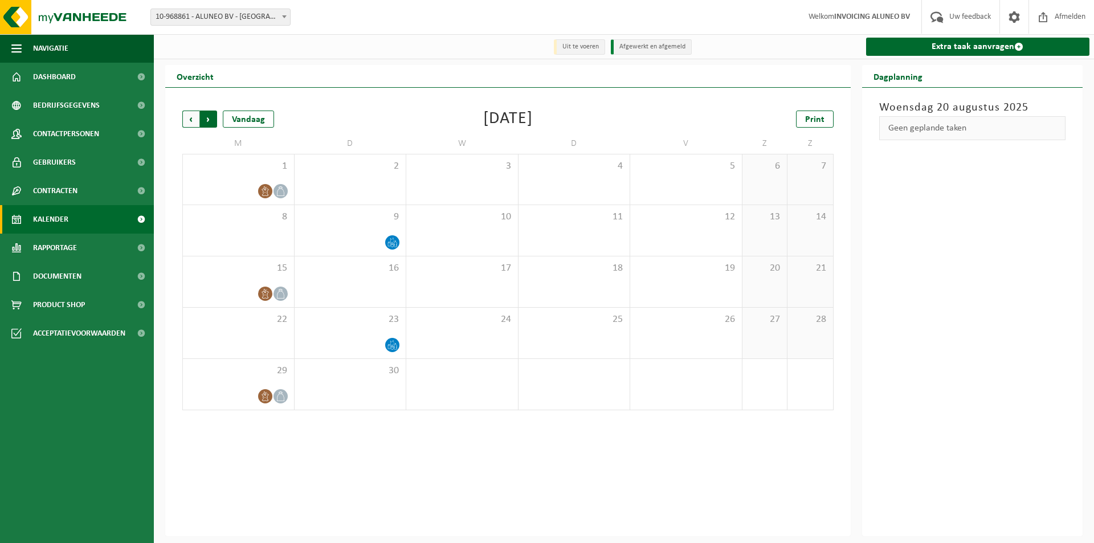 This screenshot has width=1094, height=543. Describe the element at coordinates (574, 217) in the screenshot. I see `span: 11` at that location.